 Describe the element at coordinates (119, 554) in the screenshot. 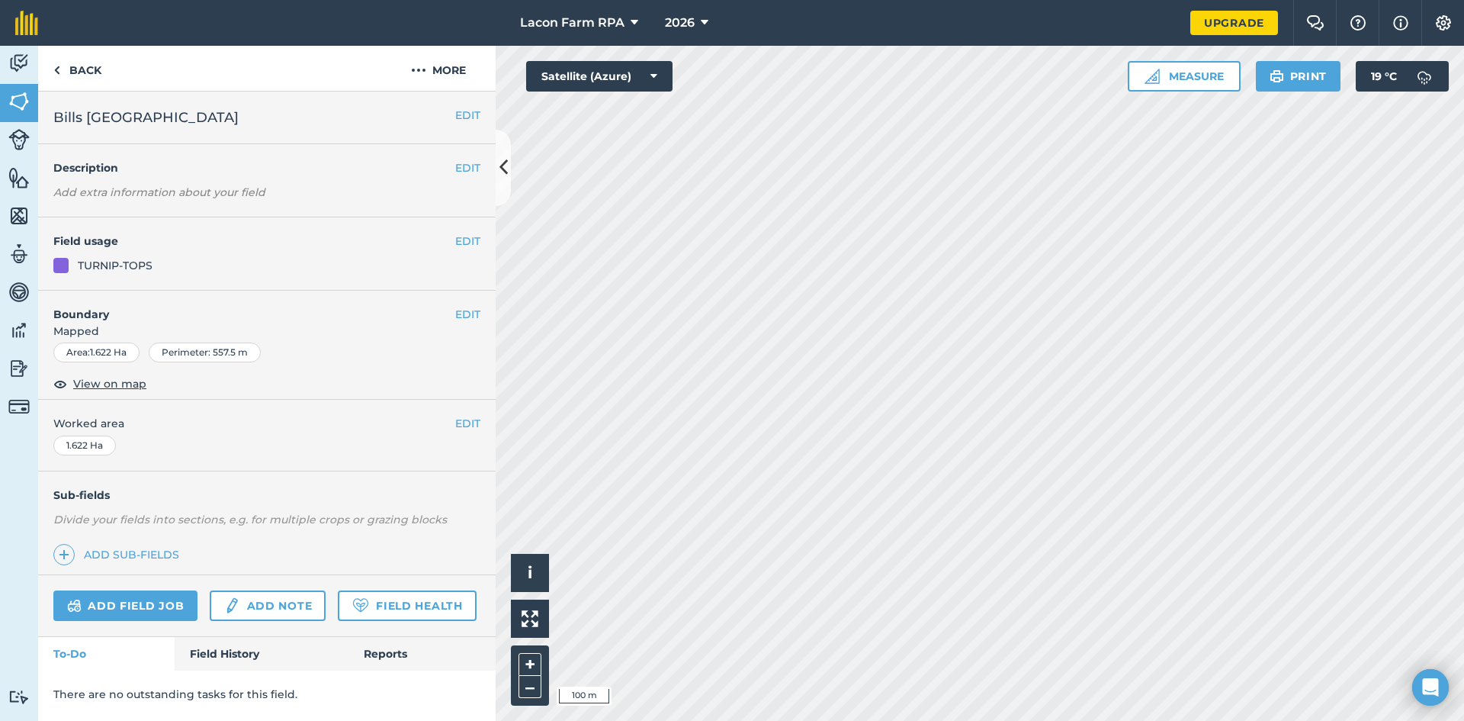

I see `a: Add sub-fields` at that location.